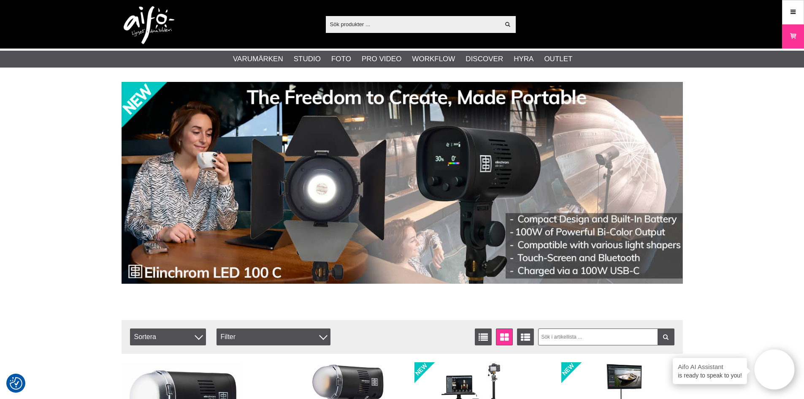 Image resolution: width=804 pixels, height=399 pixels. I want to click on span: Sortera, so click(168, 337).